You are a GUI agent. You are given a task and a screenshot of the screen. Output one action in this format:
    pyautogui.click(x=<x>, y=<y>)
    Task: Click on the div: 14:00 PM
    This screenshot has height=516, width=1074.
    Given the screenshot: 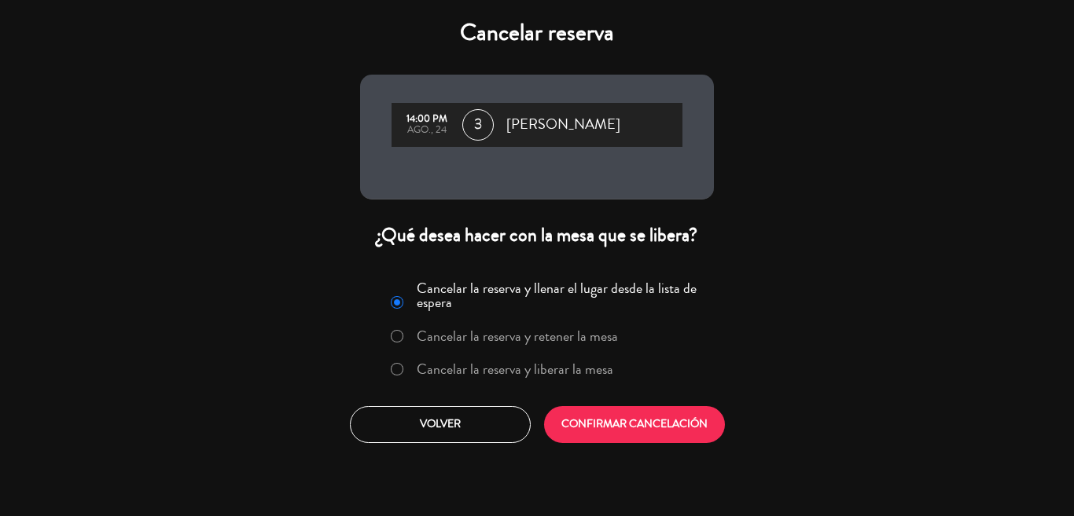 What is the action you would take?
    pyautogui.click(x=427, y=119)
    